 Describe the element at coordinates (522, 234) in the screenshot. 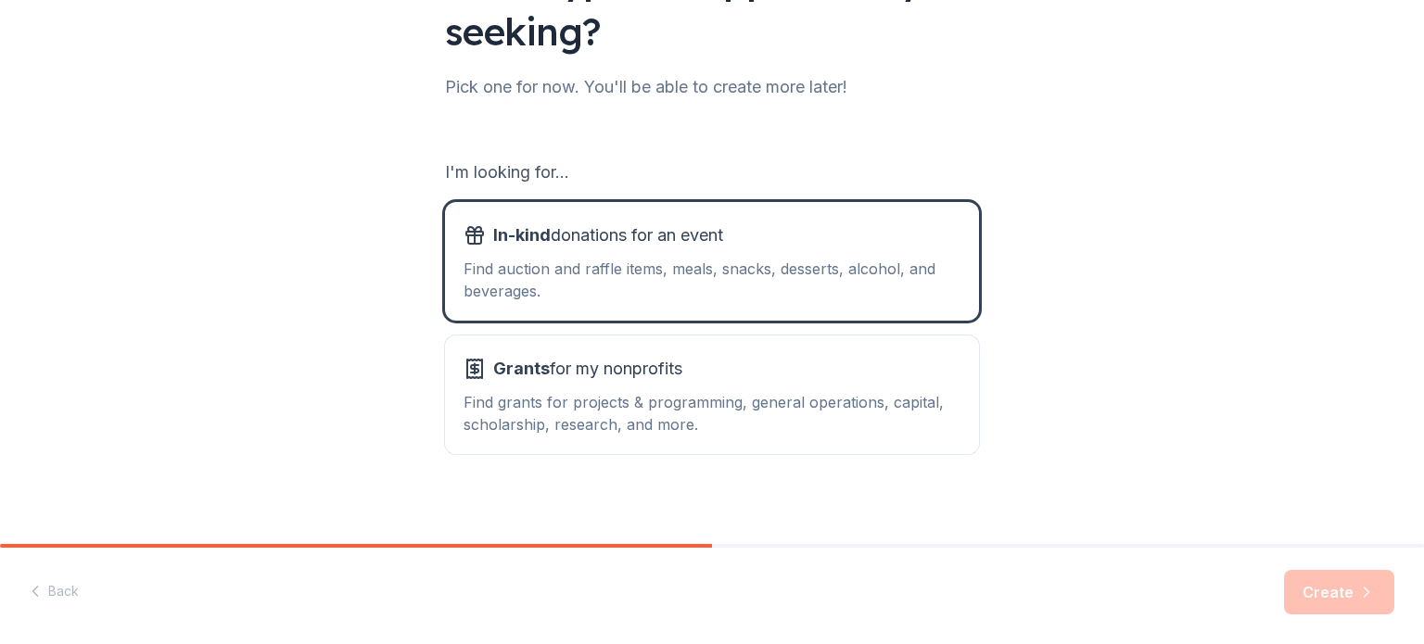

I see `span: In-kind` at that location.